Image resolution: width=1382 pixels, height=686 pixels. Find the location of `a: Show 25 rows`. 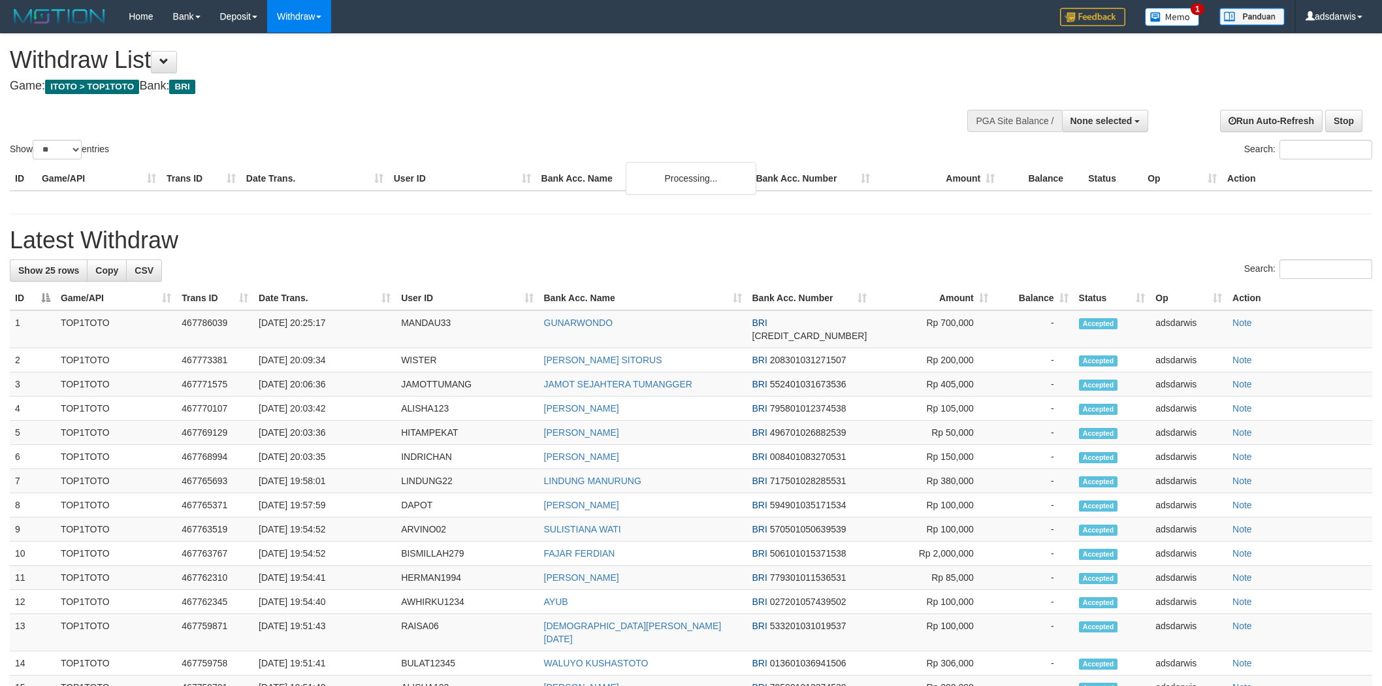

a: Show 25 rows is located at coordinates (48, 270).